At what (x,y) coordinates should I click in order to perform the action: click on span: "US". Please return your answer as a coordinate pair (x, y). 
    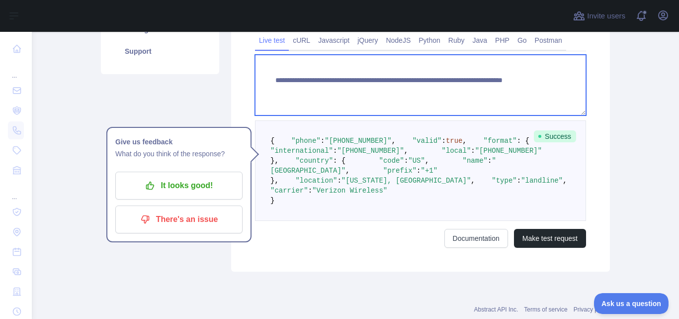
    Looking at the image, I should click on (416, 161).